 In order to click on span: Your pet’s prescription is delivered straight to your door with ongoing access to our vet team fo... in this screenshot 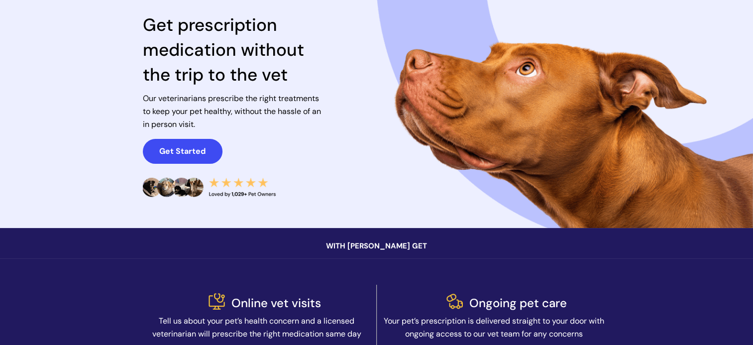, I will do `click(494, 327)`.